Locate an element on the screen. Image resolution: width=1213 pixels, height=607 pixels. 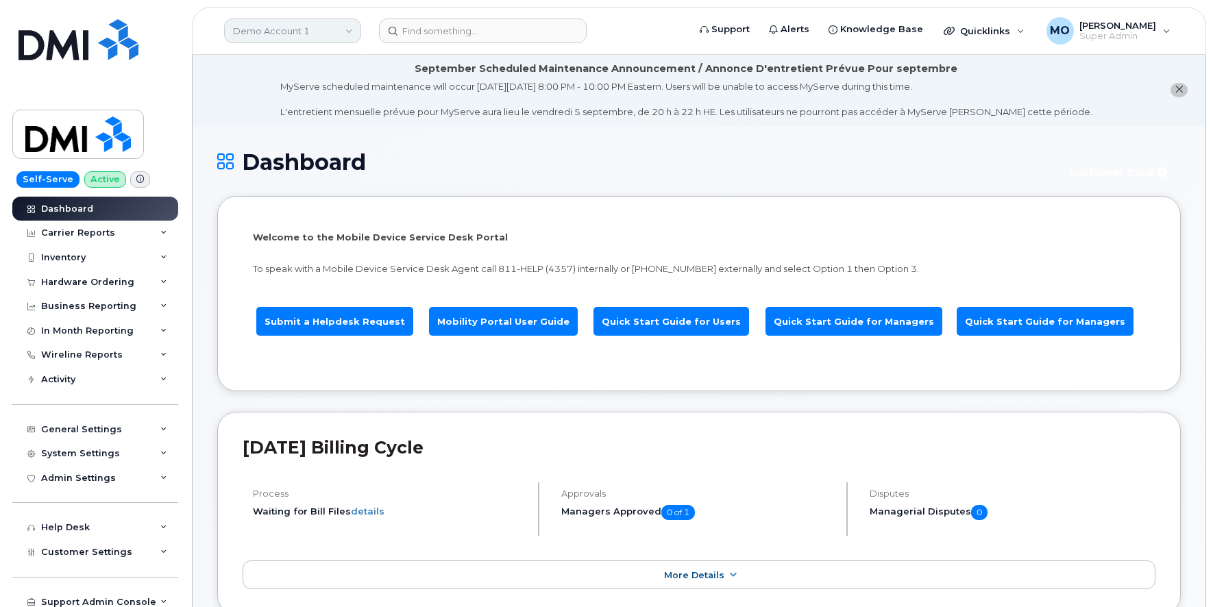
h4: Approvals is located at coordinates (698, 493).